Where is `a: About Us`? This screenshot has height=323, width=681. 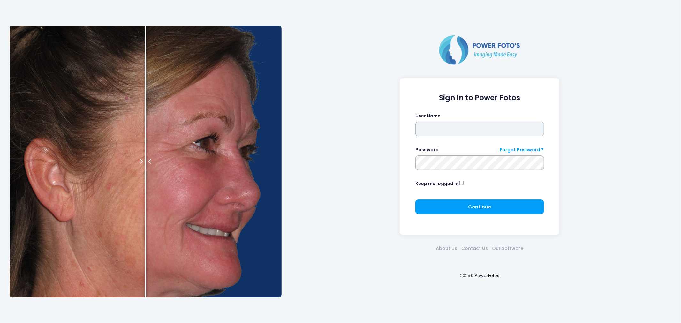
a: About Us is located at coordinates (447, 249).